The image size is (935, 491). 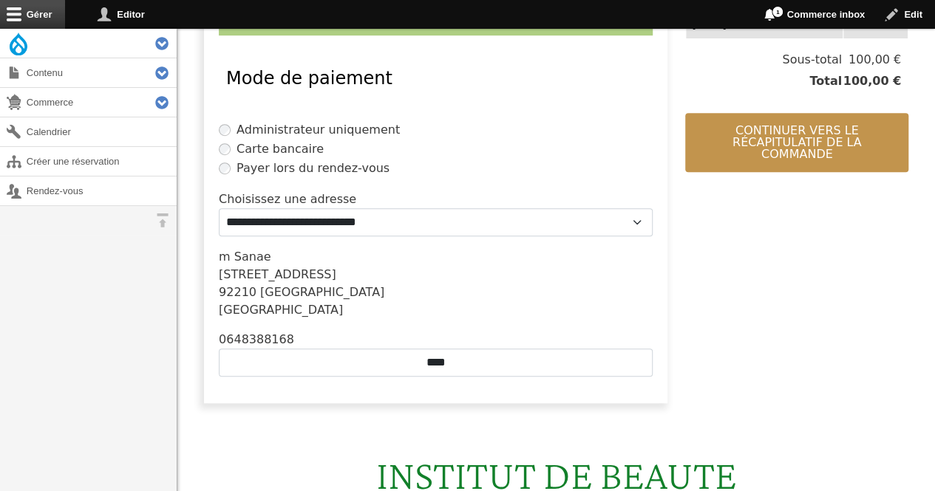 I want to click on span: m, so click(x=225, y=256).